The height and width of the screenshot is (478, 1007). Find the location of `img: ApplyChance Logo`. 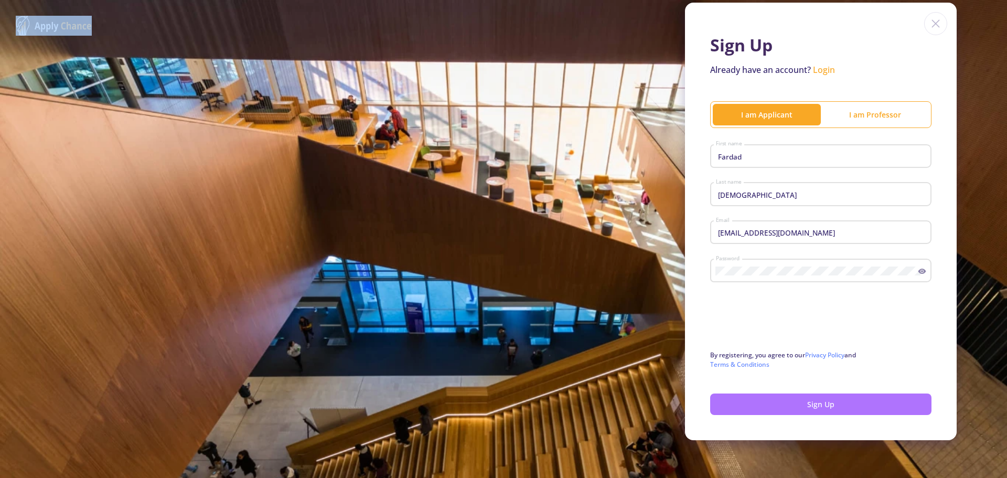

img: ApplyChance Logo is located at coordinates (54, 26).